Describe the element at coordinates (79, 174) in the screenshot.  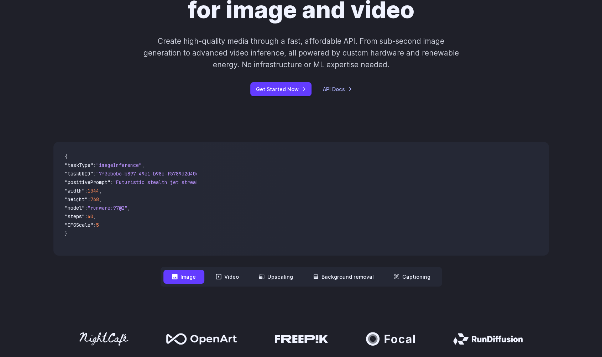
I see `span: "taskUUID"` at that location.